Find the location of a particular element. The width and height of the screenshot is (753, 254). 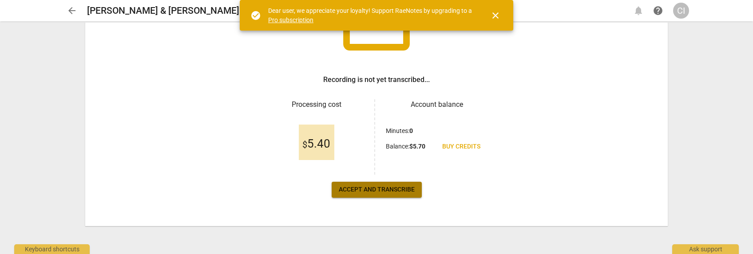

div: CI is located at coordinates (681, 11).